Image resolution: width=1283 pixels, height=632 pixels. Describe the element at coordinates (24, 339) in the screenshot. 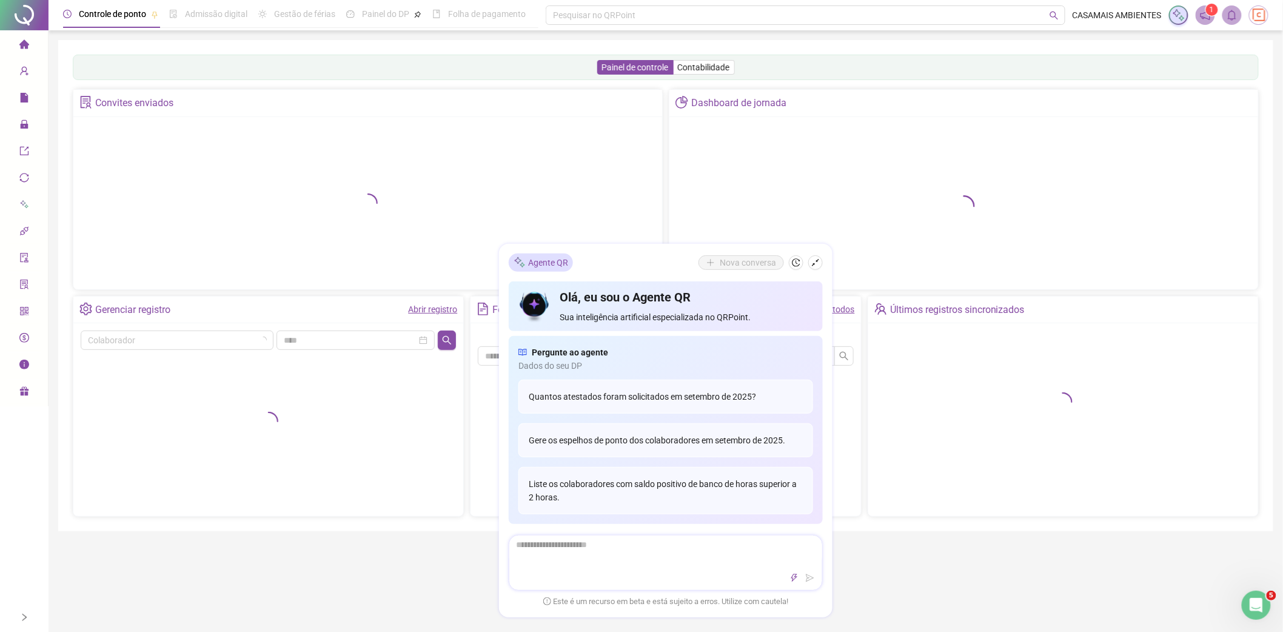

I see `span: dollar` at that location.